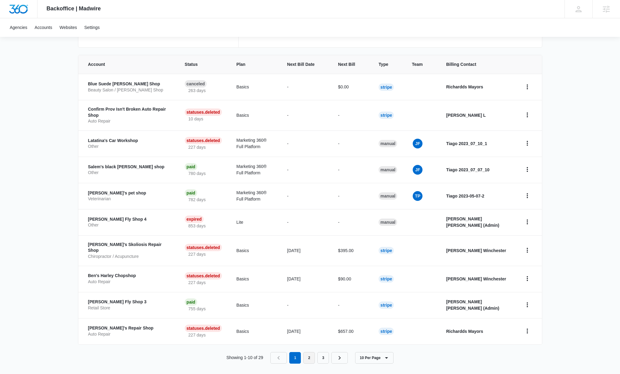 The image size is (620, 374). Describe the element at coordinates (340, 358) in the screenshot. I see `a: Next Page` at that location.